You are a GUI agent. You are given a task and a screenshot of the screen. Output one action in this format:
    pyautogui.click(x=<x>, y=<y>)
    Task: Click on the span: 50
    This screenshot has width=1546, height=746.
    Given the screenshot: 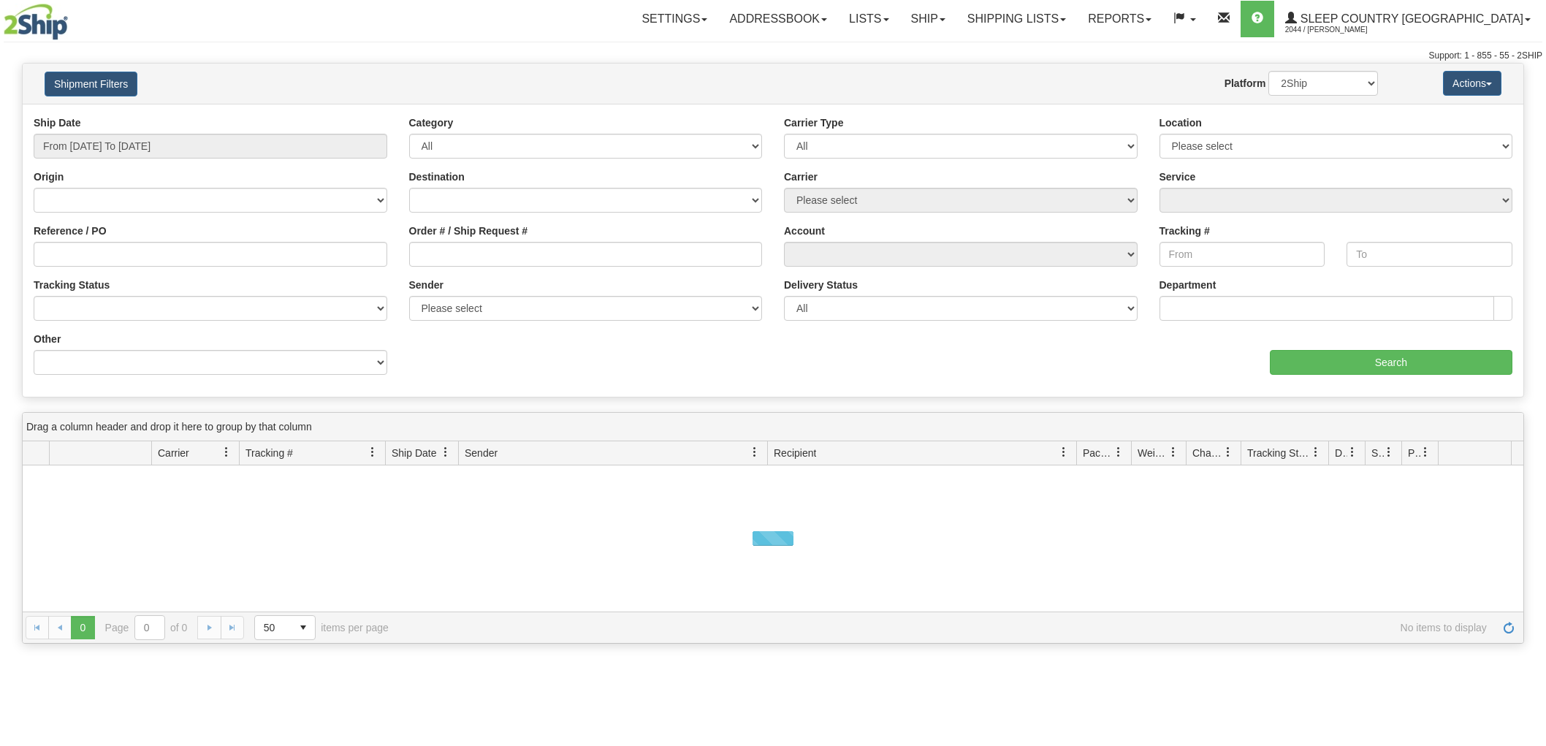 What is the action you would take?
    pyautogui.click(x=273, y=628)
    